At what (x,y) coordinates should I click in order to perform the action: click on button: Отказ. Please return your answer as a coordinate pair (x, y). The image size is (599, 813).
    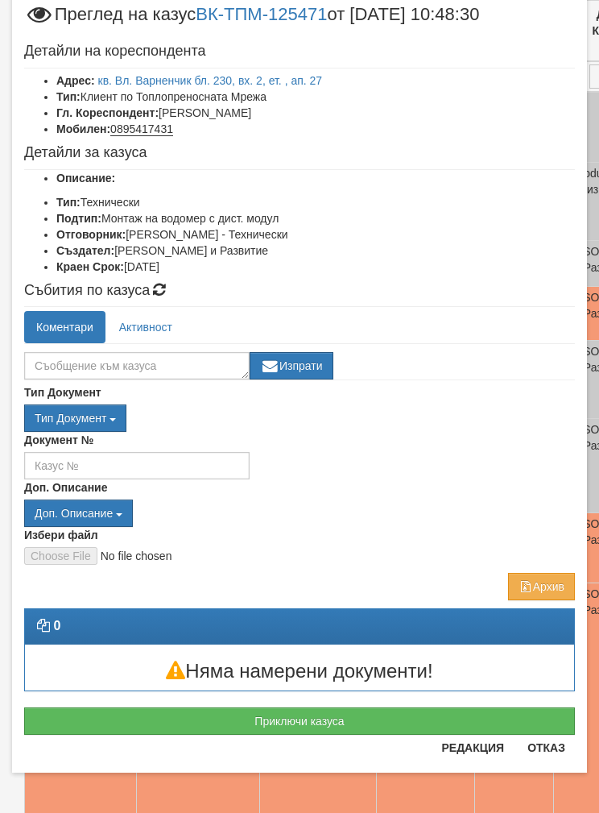
    Looking at the image, I should click on (546, 748).